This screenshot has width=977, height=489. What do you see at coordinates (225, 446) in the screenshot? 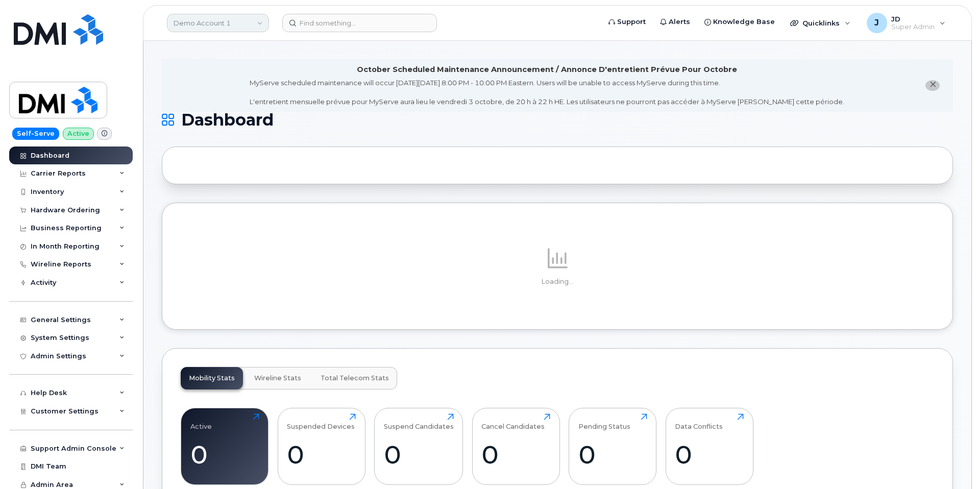
I see `a: Active0` at bounding box center [225, 446].